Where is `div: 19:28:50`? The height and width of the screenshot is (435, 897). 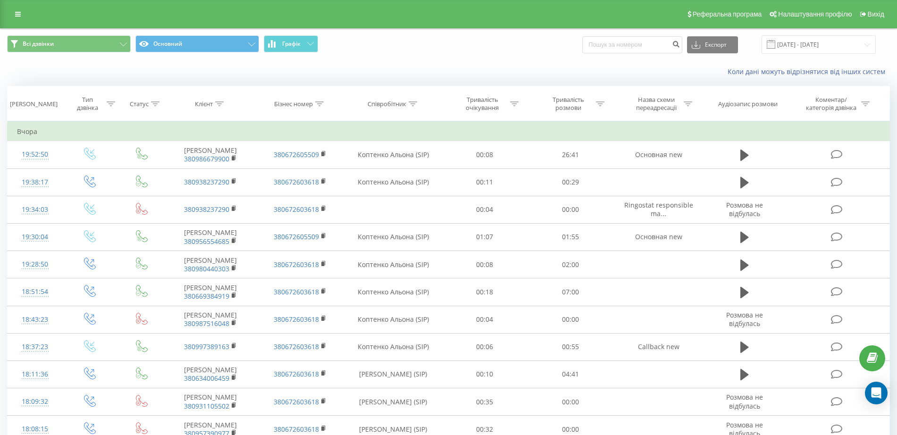
div: 19:28:50 is located at coordinates (35, 264).